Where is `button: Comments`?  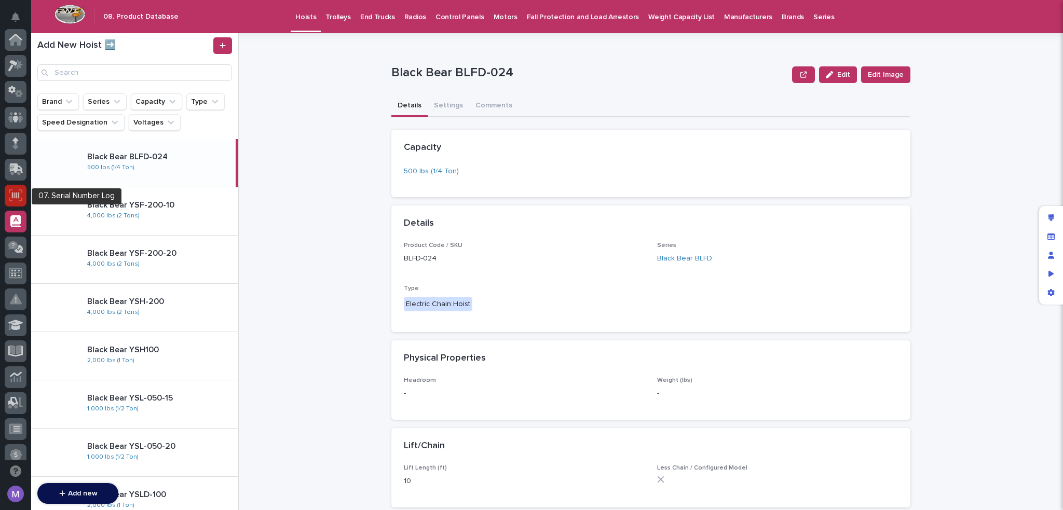 button: Comments is located at coordinates (494, 106).